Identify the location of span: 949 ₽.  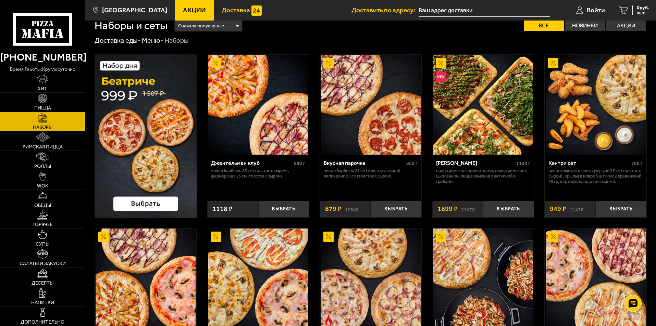
(558, 209).